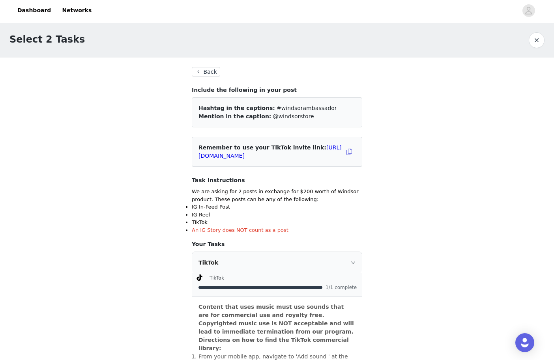  Describe the element at coordinates (237, 108) in the screenshot. I see `span: Hashtag in the captions:` at that location.